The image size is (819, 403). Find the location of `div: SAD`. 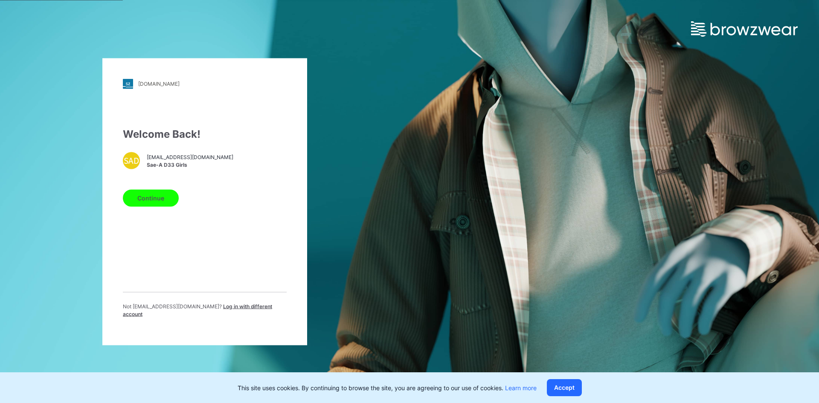

div: SAD is located at coordinates (131, 160).